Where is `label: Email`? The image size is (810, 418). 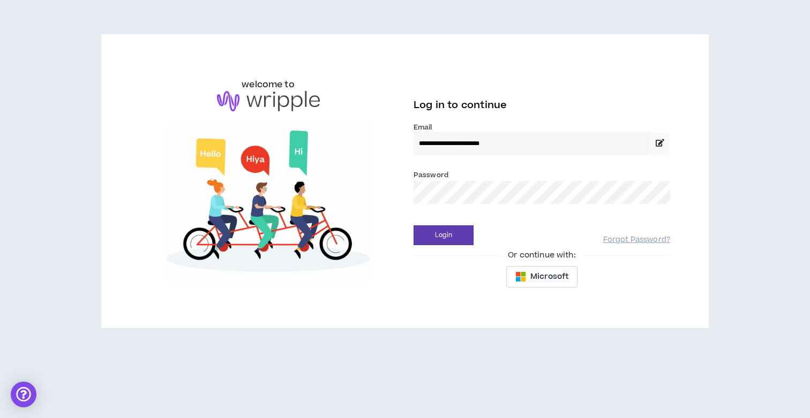 label: Email is located at coordinates (542, 128).